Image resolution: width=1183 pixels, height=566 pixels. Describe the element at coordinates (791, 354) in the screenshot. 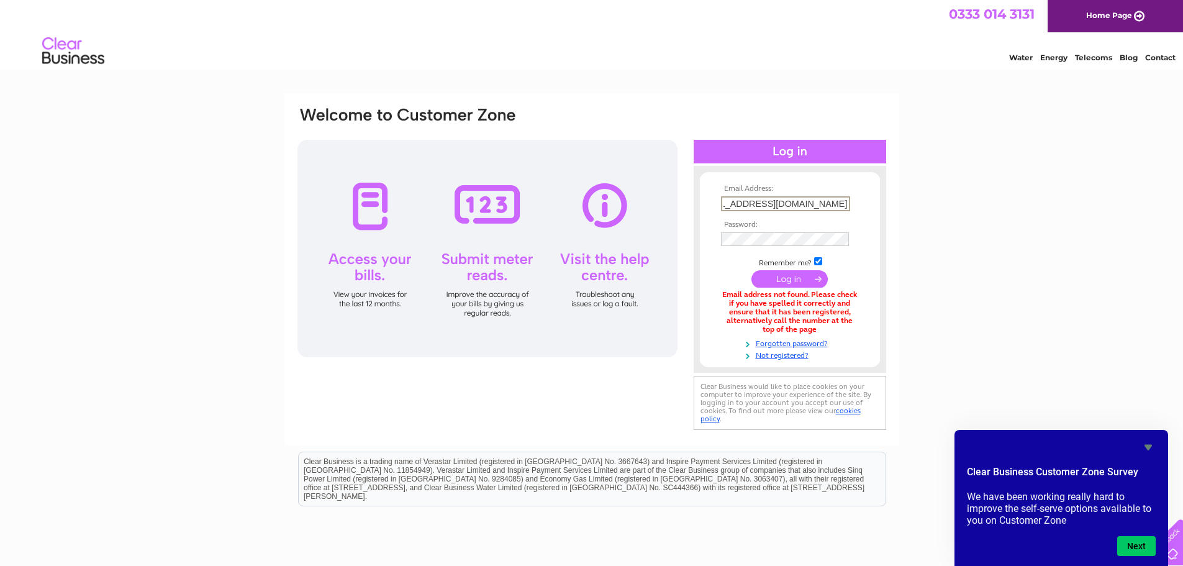

I see `a: Not registered?` at that location.